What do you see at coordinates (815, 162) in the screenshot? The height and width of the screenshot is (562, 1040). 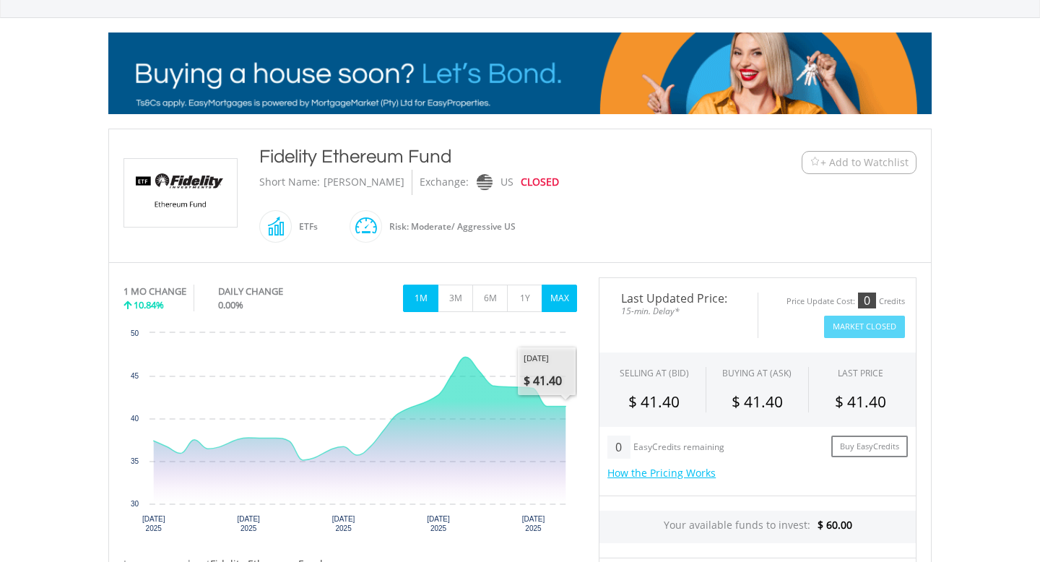 I see `img: Watchlist` at bounding box center [815, 162].